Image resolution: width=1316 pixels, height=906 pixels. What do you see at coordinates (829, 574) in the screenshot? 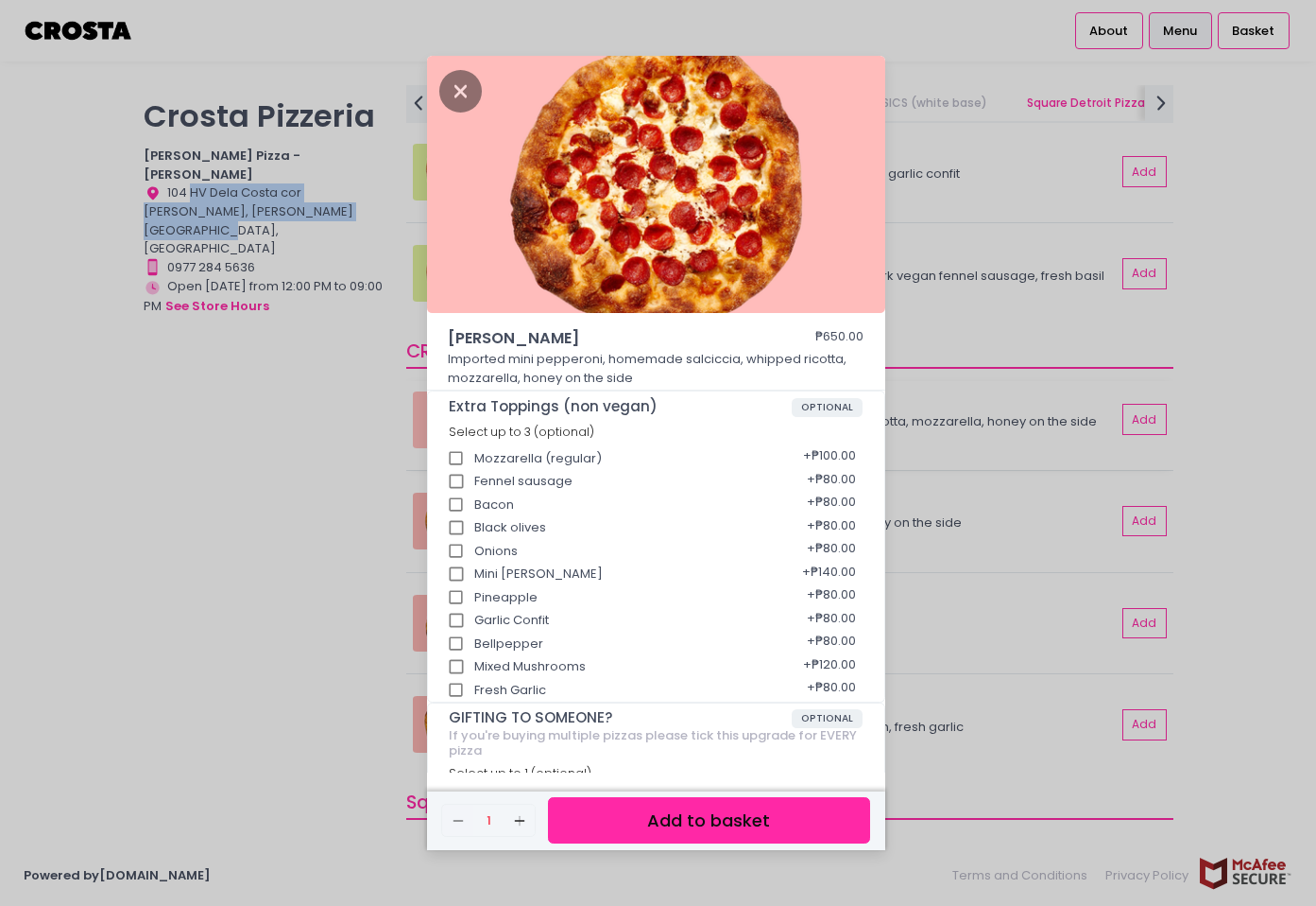
I see `div: + ₱140.00` at bounding box center [829, 574].